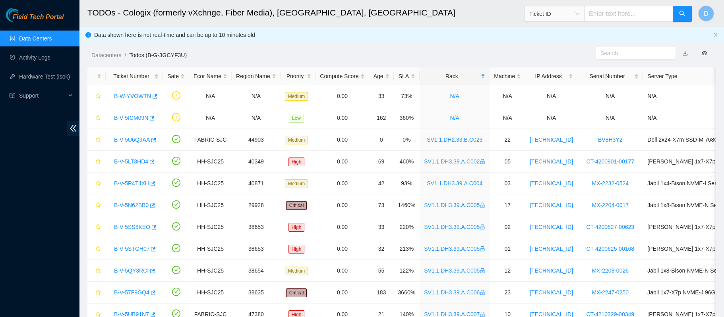  Describe the element at coordinates (256, 205) in the screenshot. I see `td: 29928` at that location.